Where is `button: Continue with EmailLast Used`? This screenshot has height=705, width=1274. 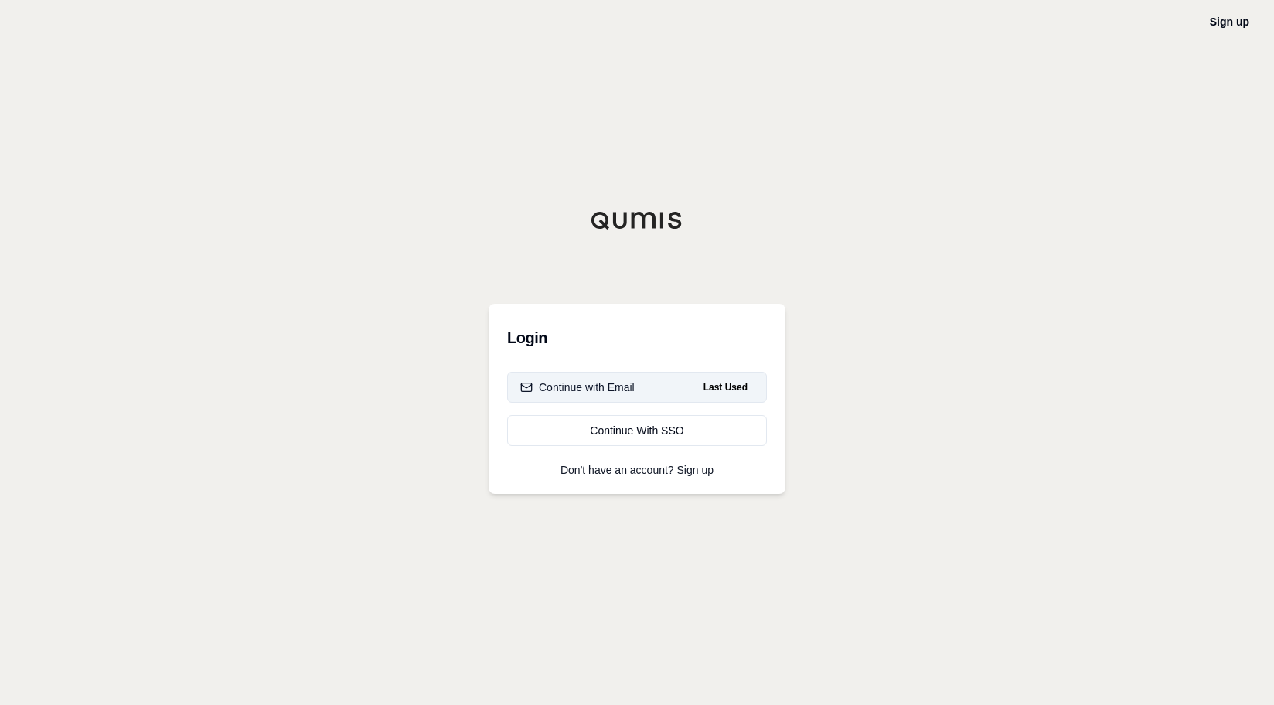
button: Continue with EmailLast Used is located at coordinates (637, 387).